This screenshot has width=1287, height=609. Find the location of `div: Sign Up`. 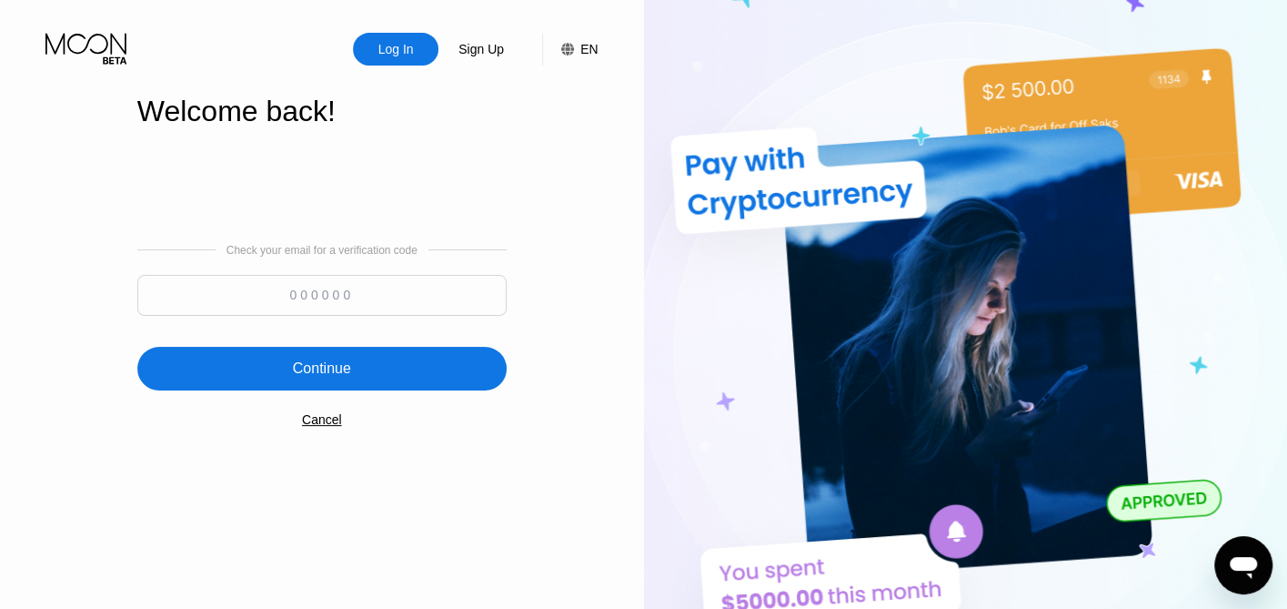

div: Sign Up is located at coordinates (481, 49).